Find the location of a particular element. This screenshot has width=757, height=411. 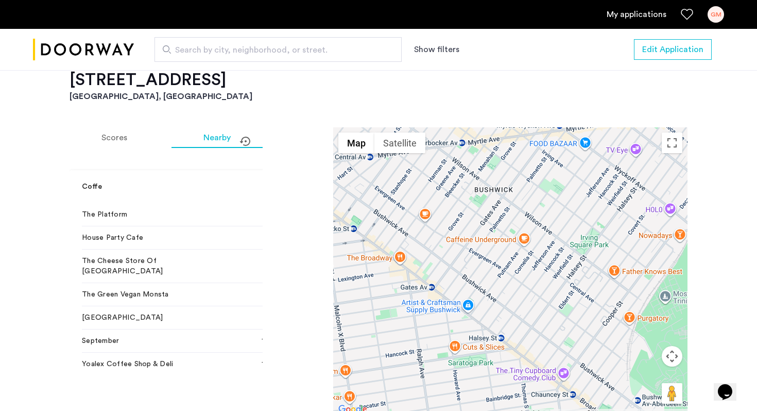

div: 6 min walk is located at coordinates (281, 294).